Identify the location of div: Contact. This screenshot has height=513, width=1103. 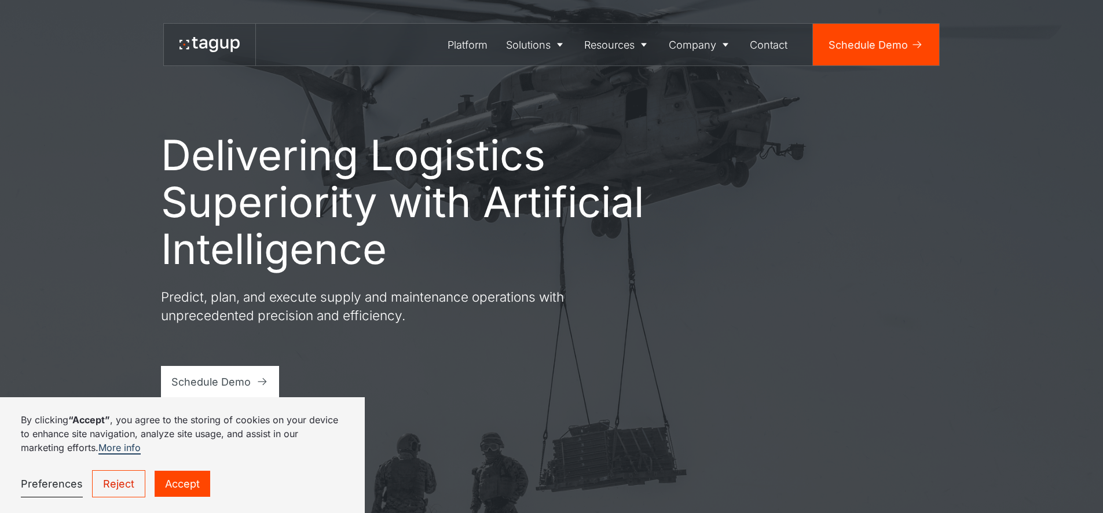
(768, 45).